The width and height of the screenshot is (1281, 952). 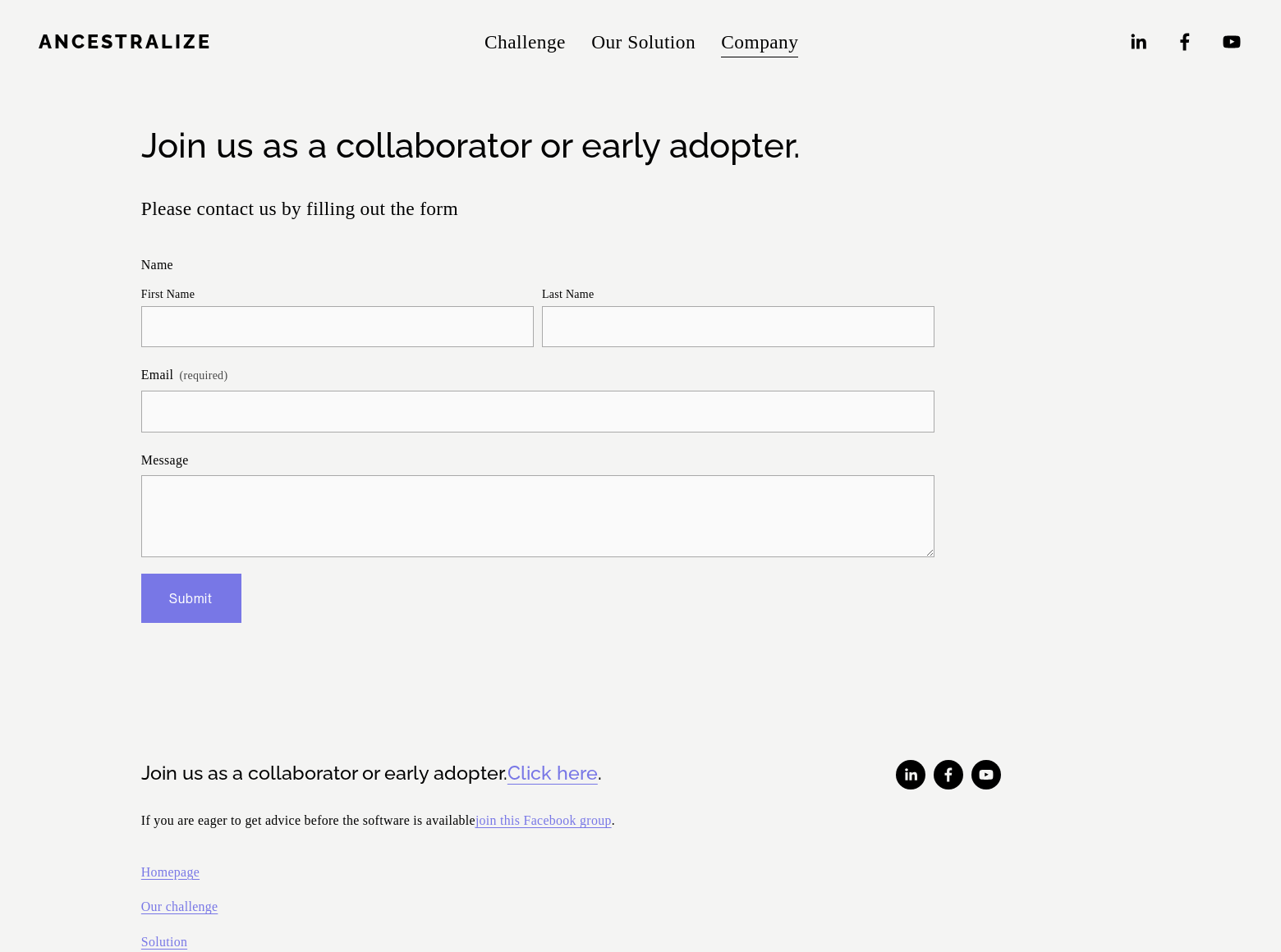 What do you see at coordinates (180, 907) in the screenshot?
I see `a: Our challenge` at bounding box center [180, 907].